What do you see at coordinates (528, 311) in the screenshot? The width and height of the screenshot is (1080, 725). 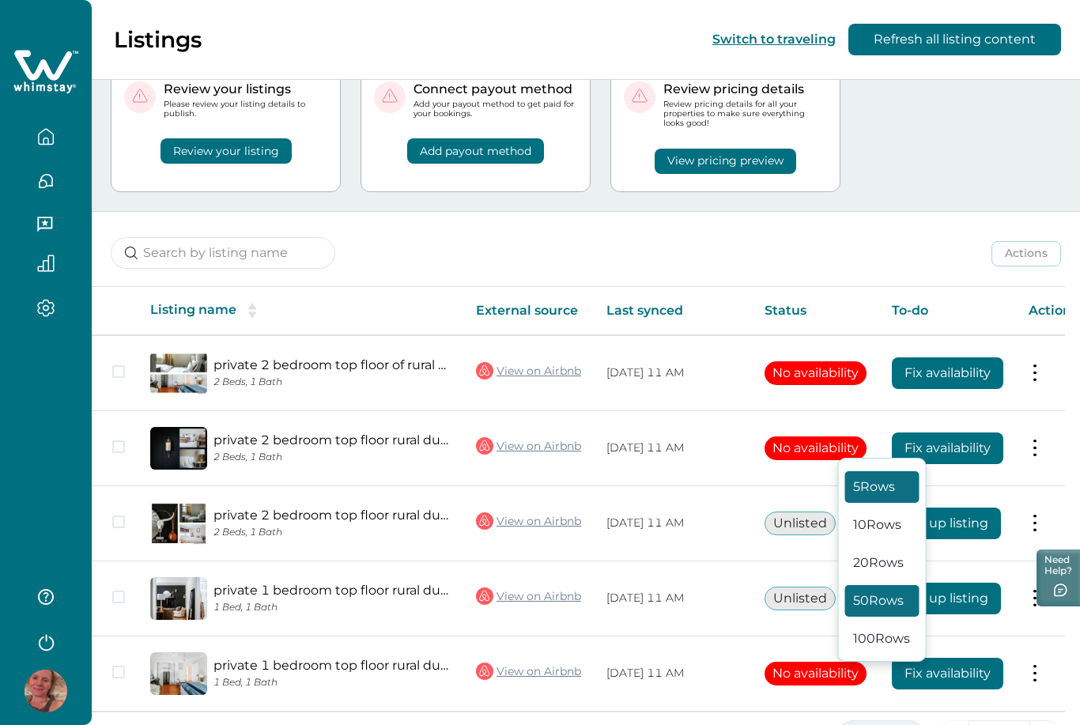 I see `th: External source` at bounding box center [528, 311].